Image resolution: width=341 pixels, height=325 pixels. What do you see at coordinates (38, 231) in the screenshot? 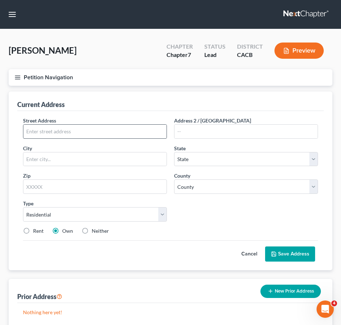
I see `label: Rent` at bounding box center [38, 231].